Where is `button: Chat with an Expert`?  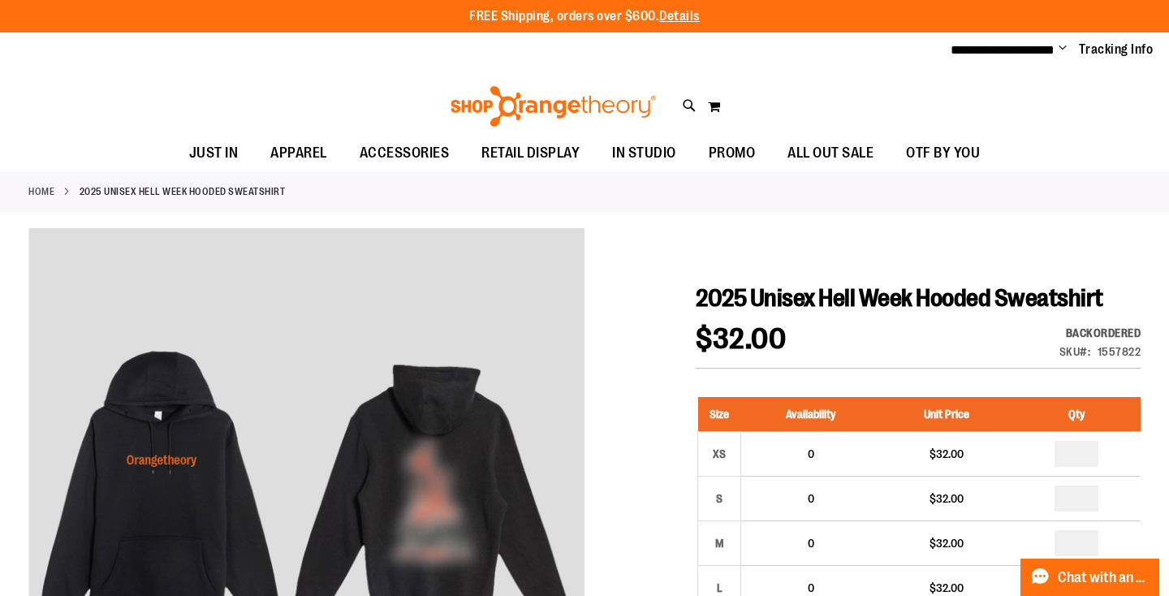
button: Chat with an Expert is located at coordinates (1090, 577).